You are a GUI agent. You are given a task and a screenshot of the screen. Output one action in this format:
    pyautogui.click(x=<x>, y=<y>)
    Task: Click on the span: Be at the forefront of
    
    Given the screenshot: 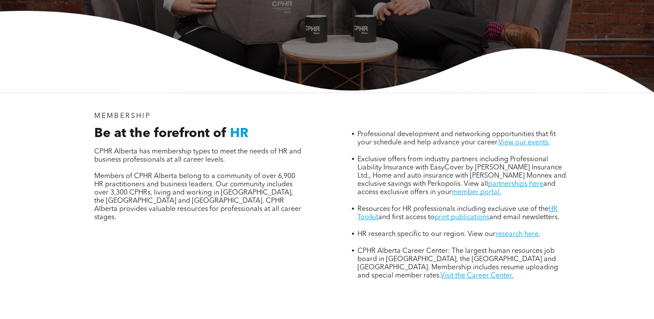 What is the action you would take?
    pyautogui.click(x=160, y=134)
    